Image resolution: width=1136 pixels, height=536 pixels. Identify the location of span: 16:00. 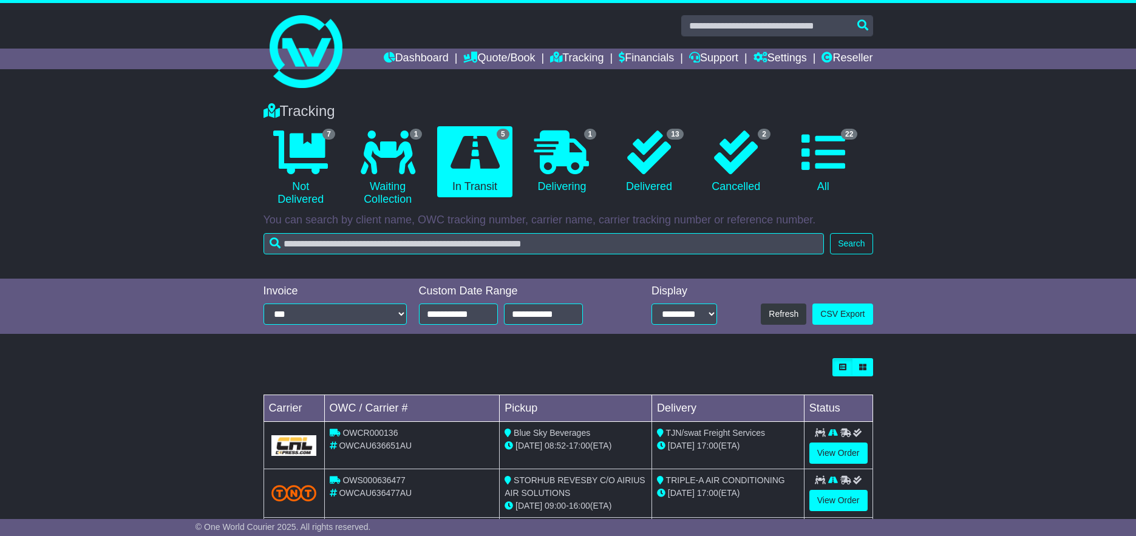
(579, 506).